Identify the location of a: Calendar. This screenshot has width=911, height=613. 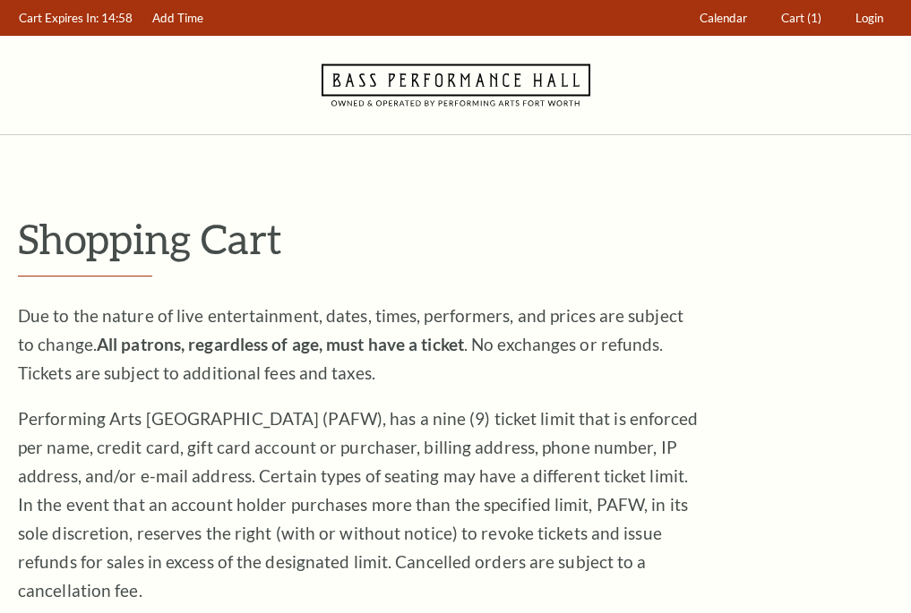
(724, 18).